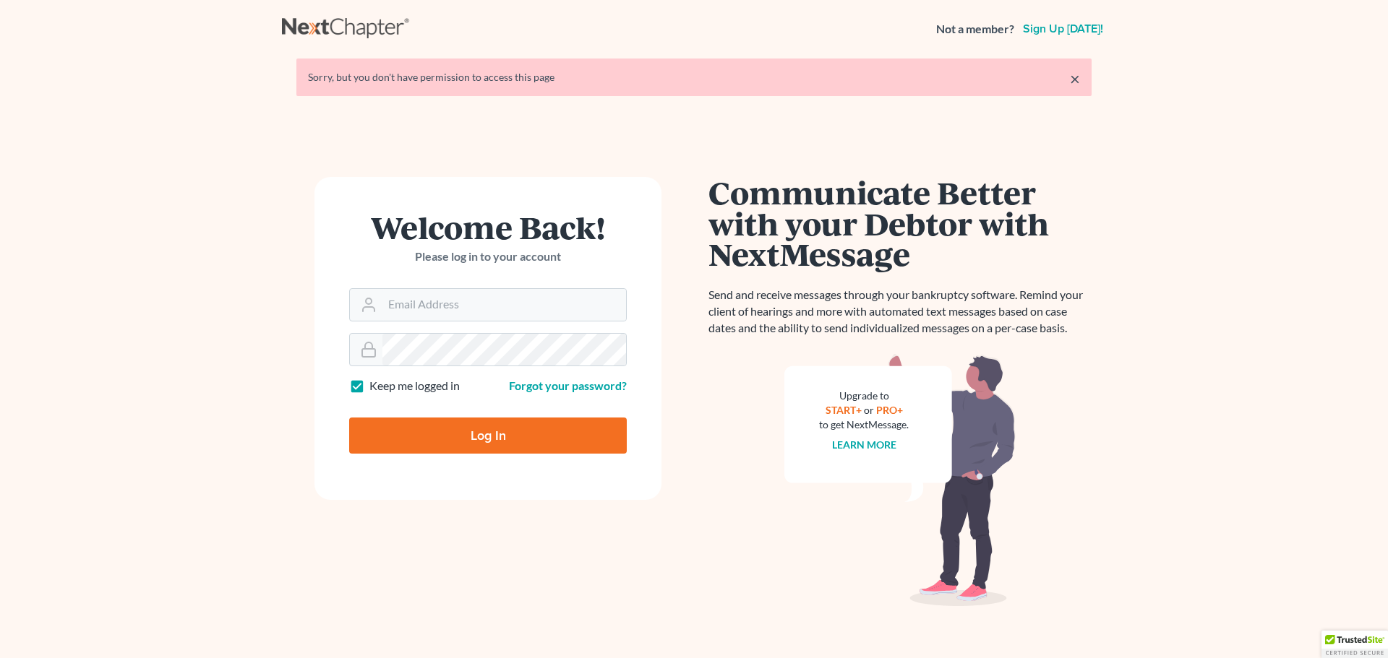 This screenshot has height=658, width=1388. Describe the element at coordinates (488, 227) in the screenshot. I see `h1: Welcome Back!` at that location.